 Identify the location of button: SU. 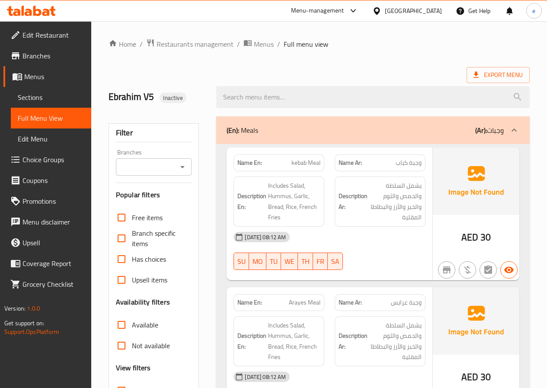
(241, 261).